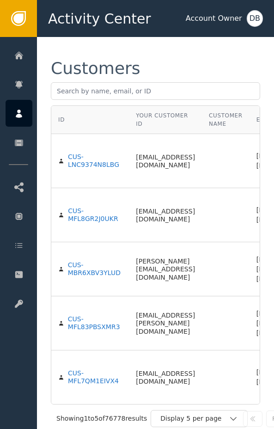 The image size is (274, 429). I want to click on div: Customers, so click(96, 68).